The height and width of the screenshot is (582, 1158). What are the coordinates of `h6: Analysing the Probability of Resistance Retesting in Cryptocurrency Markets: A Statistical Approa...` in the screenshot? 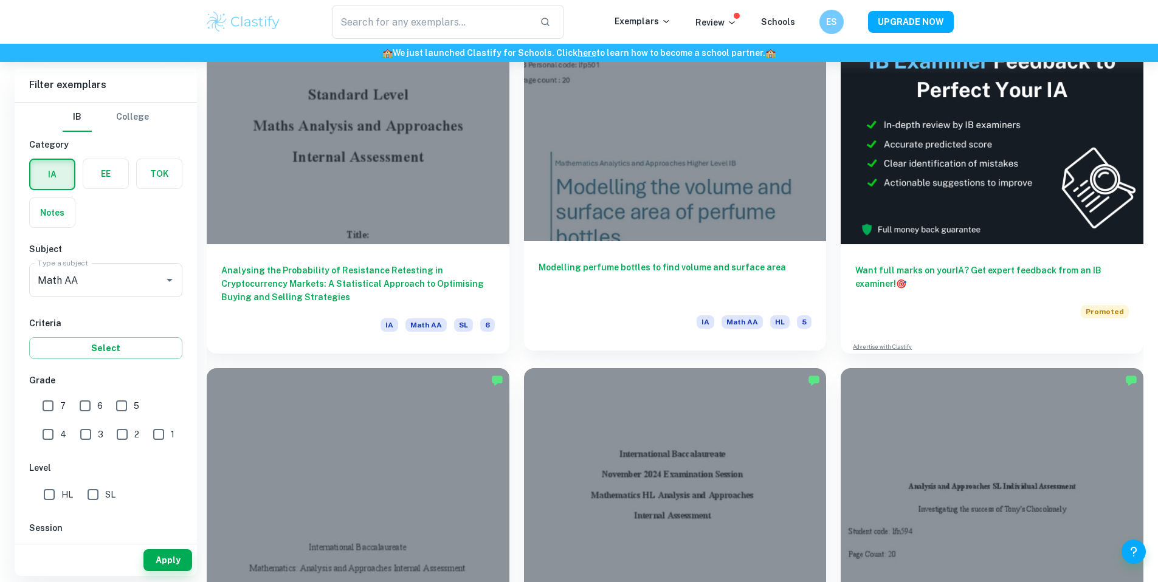 It's located at (358, 284).